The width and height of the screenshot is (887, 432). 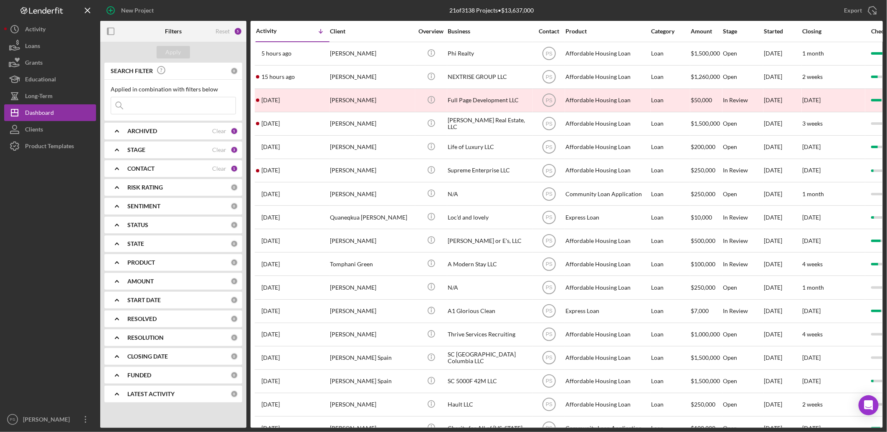 I want to click on div: Contact, so click(x=549, y=31).